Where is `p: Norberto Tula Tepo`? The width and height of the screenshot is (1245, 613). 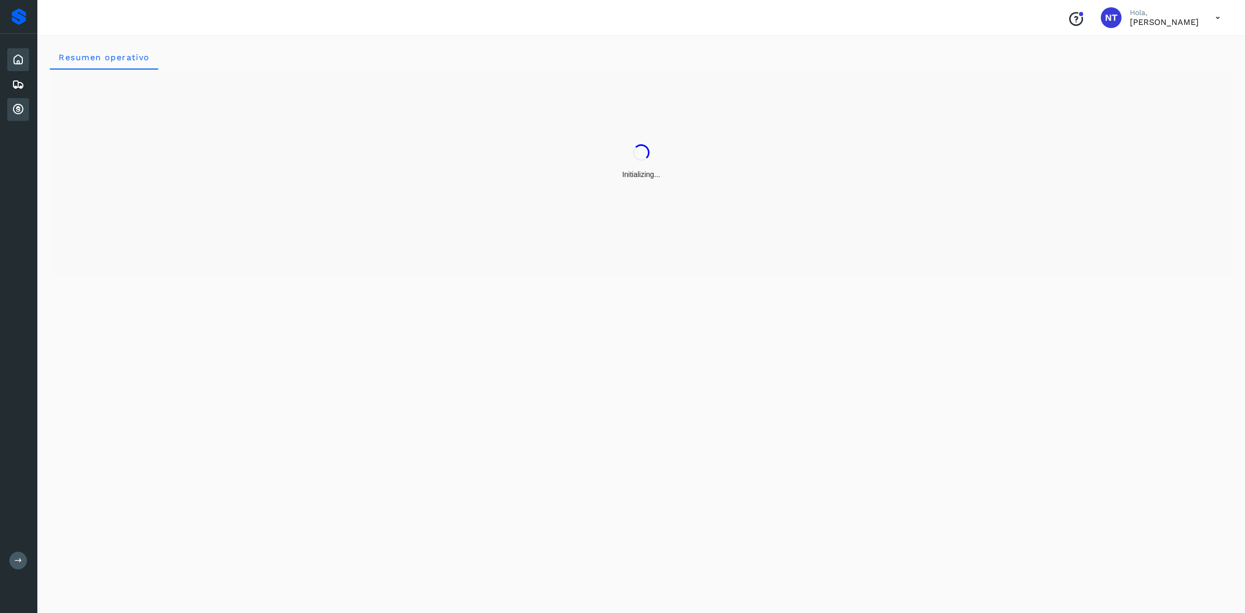 p: Norberto Tula Tepo is located at coordinates (1164, 22).